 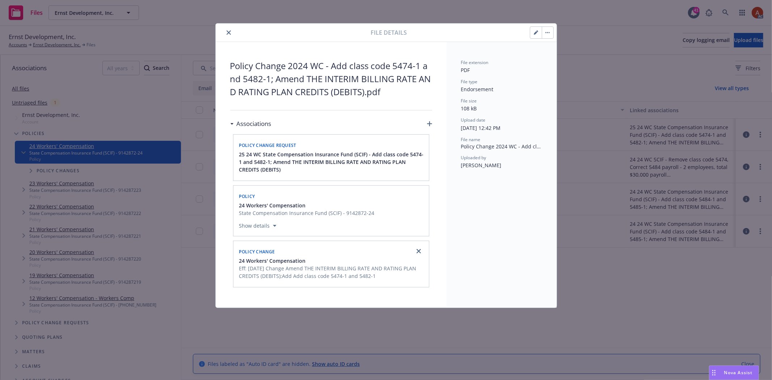 What do you see at coordinates (474, 158) in the screenshot?
I see `span: Uploaded by` at bounding box center [474, 158].